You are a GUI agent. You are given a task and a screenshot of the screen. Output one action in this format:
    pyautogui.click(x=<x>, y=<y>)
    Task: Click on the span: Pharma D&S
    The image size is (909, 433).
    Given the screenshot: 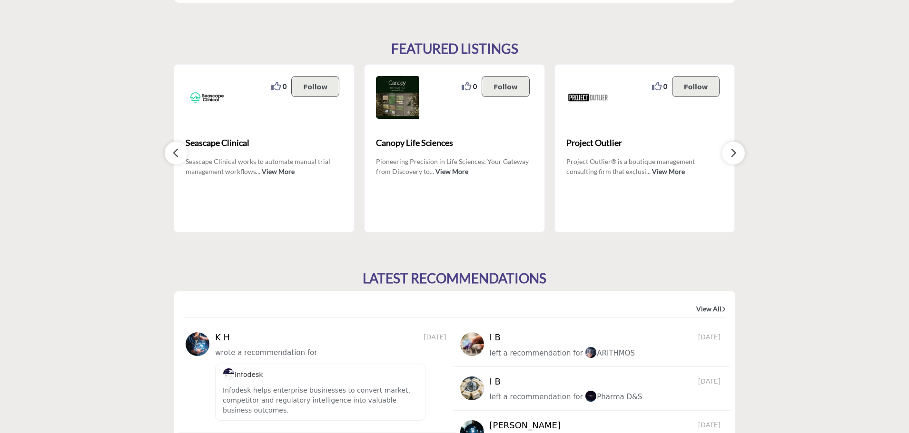 What is the action you would take?
    pyautogui.click(x=613, y=397)
    